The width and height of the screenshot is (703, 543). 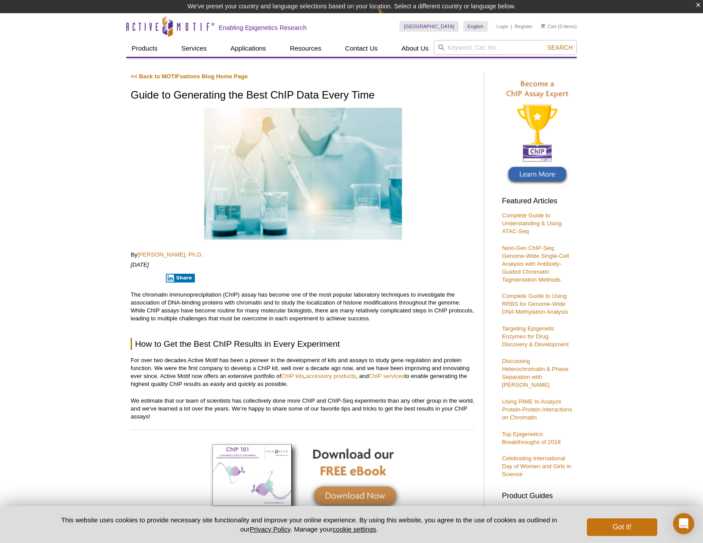 What do you see at coordinates (361, 48) in the screenshot?
I see `a: Contact Us` at bounding box center [361, 48].